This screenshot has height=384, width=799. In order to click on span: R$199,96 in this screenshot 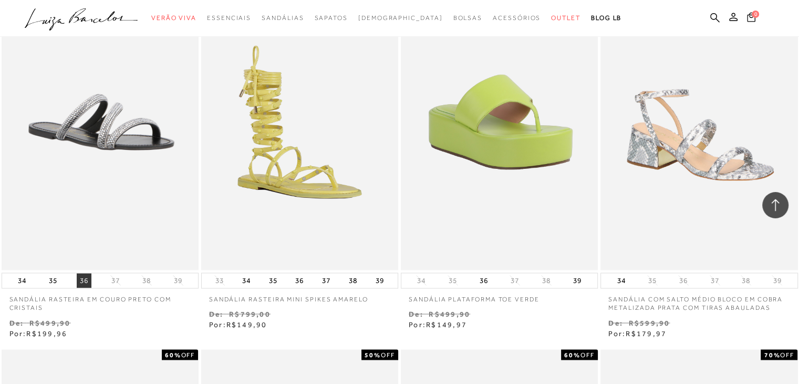, I will do `click(47, 333)`.